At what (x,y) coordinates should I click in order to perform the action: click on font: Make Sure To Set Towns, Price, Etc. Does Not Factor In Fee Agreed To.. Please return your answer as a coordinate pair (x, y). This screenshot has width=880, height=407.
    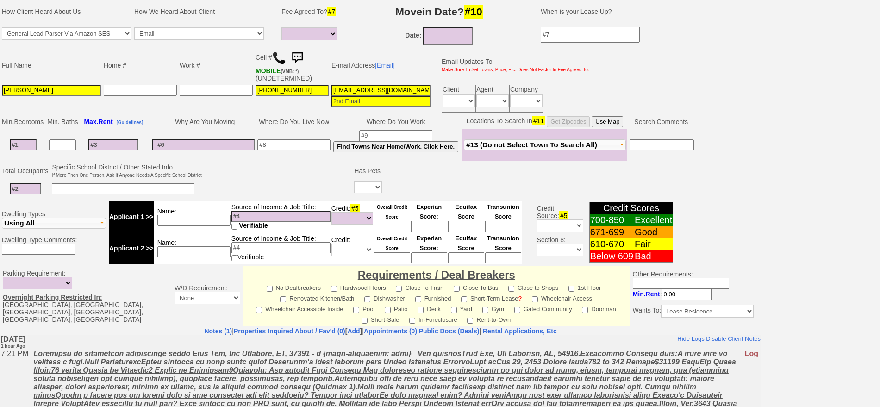
    Looking at the image, I should click on (515, 69).